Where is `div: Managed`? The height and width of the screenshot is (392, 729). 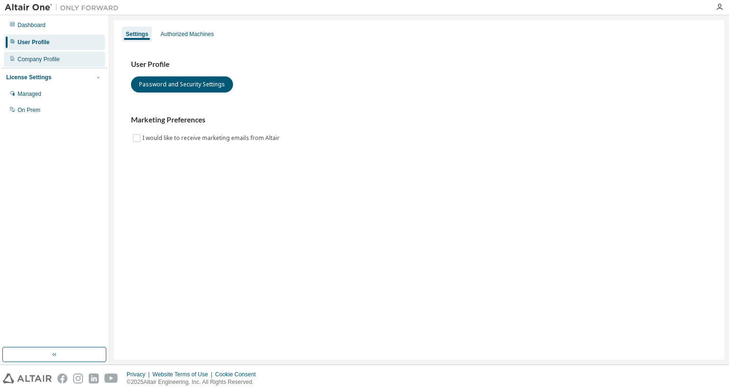
div: Managed is located at coordinates (29, 94).